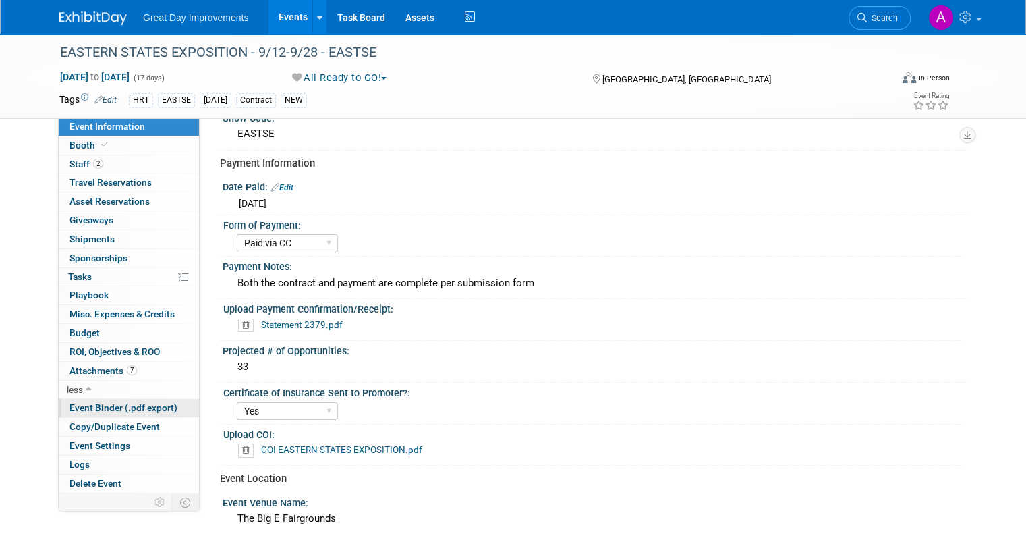 This screenshot has width=1026, height=534. I want to click on span: Search, so click(882, 18).